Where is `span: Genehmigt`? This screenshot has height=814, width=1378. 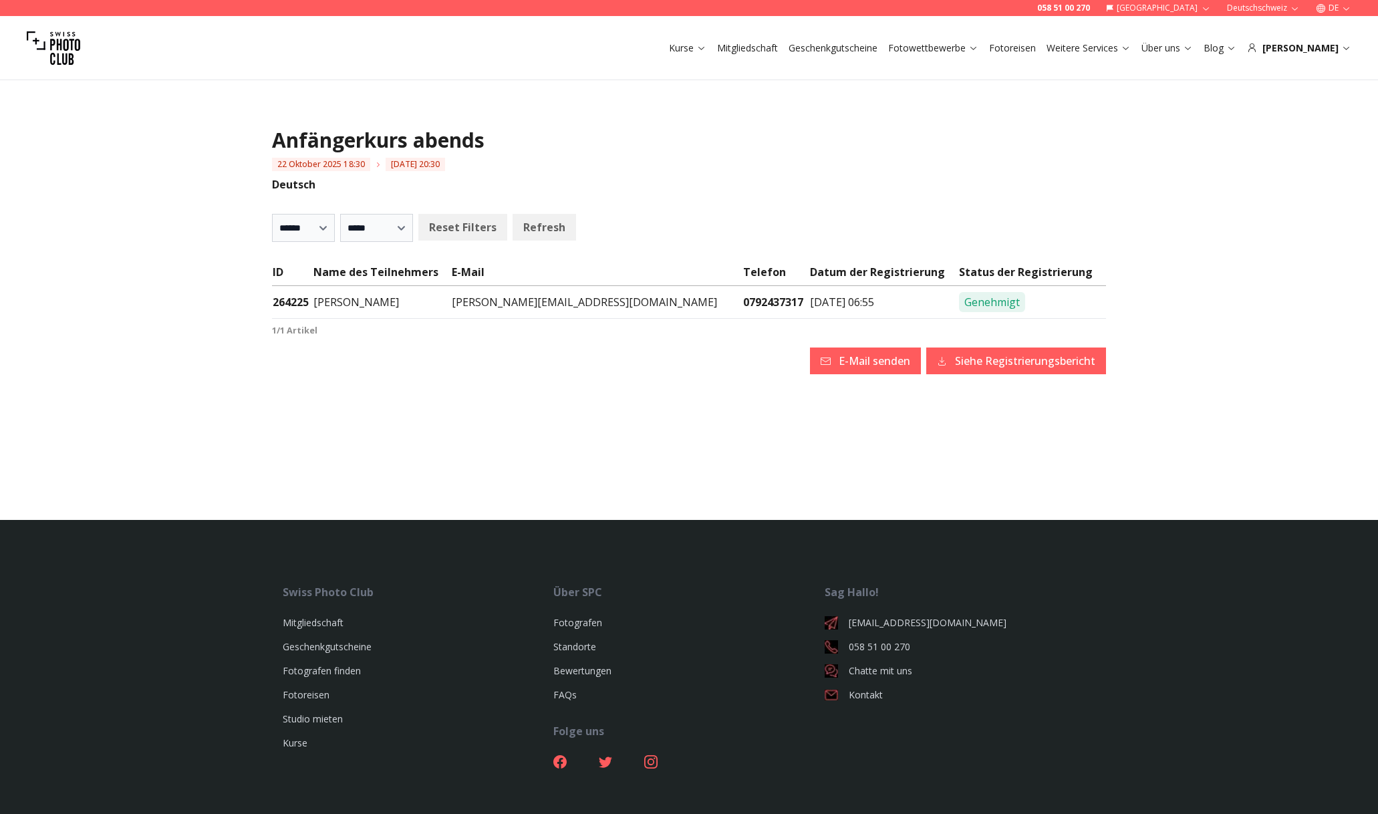
span: Genehmigt is located at coordinates (992, 302).